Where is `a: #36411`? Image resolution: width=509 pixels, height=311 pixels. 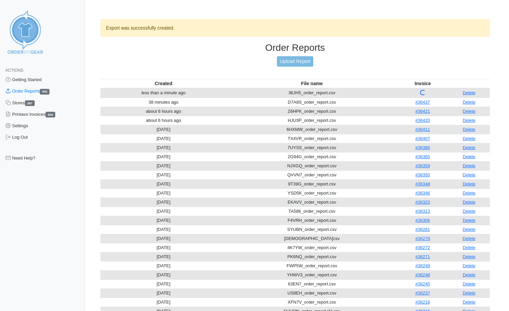
a: #36411 is located at coordinates (423, 129).